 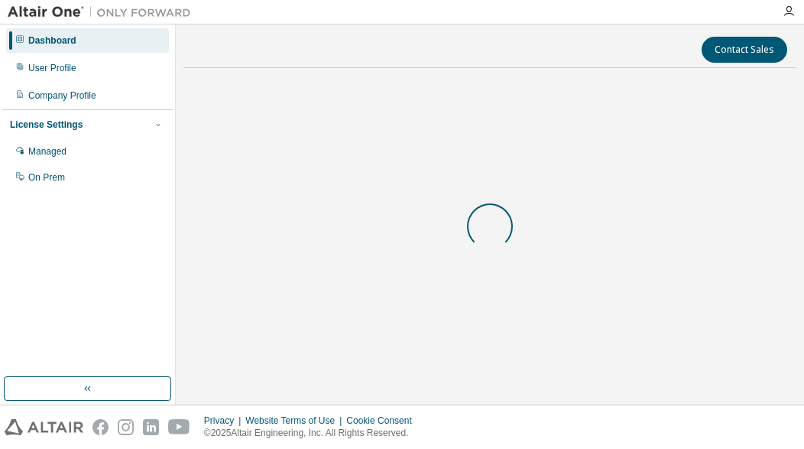 What do you see at coordinates (52, 41) in the screenshot?
I see `div: Dashboard` at bounding box center [52, 41].